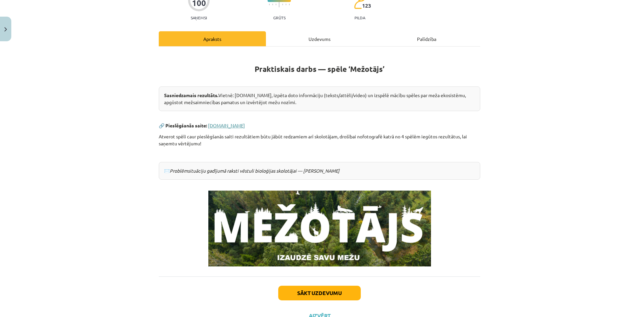 The width and height of the screenshot is (639, 317). What do you see at coordinates (212, 39) in the screenshot?
I see `div: Apraksts` at bounding box center [212, 39].